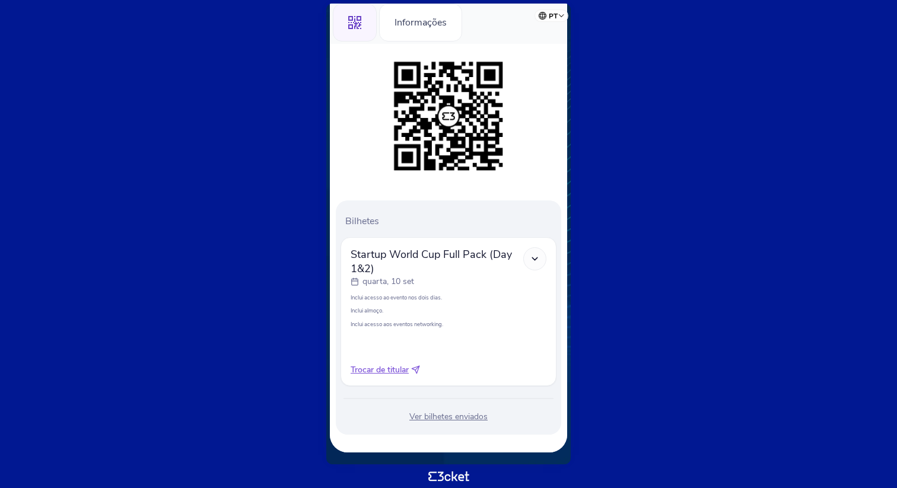 The image size is (897, 488). What do you see at coordinates (448, 297) in the screenshot?
I see `p: Inclui acesso ao evento nos dois dias.` at bounding box center [448, 297].